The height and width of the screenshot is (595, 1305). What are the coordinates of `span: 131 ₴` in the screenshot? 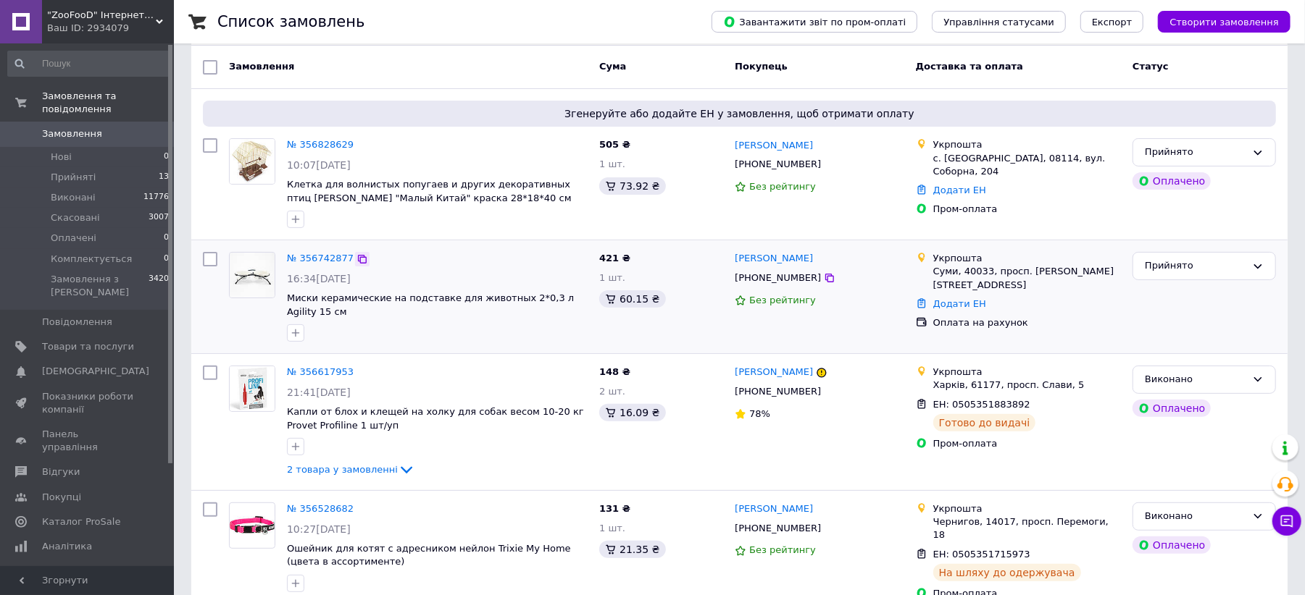 It's located at (614, 508).